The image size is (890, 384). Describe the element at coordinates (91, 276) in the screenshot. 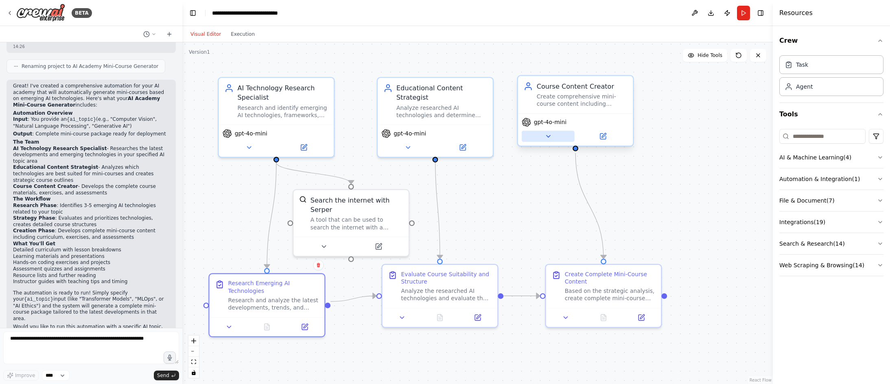

I see `li: Resource lists and further reading` at that location.